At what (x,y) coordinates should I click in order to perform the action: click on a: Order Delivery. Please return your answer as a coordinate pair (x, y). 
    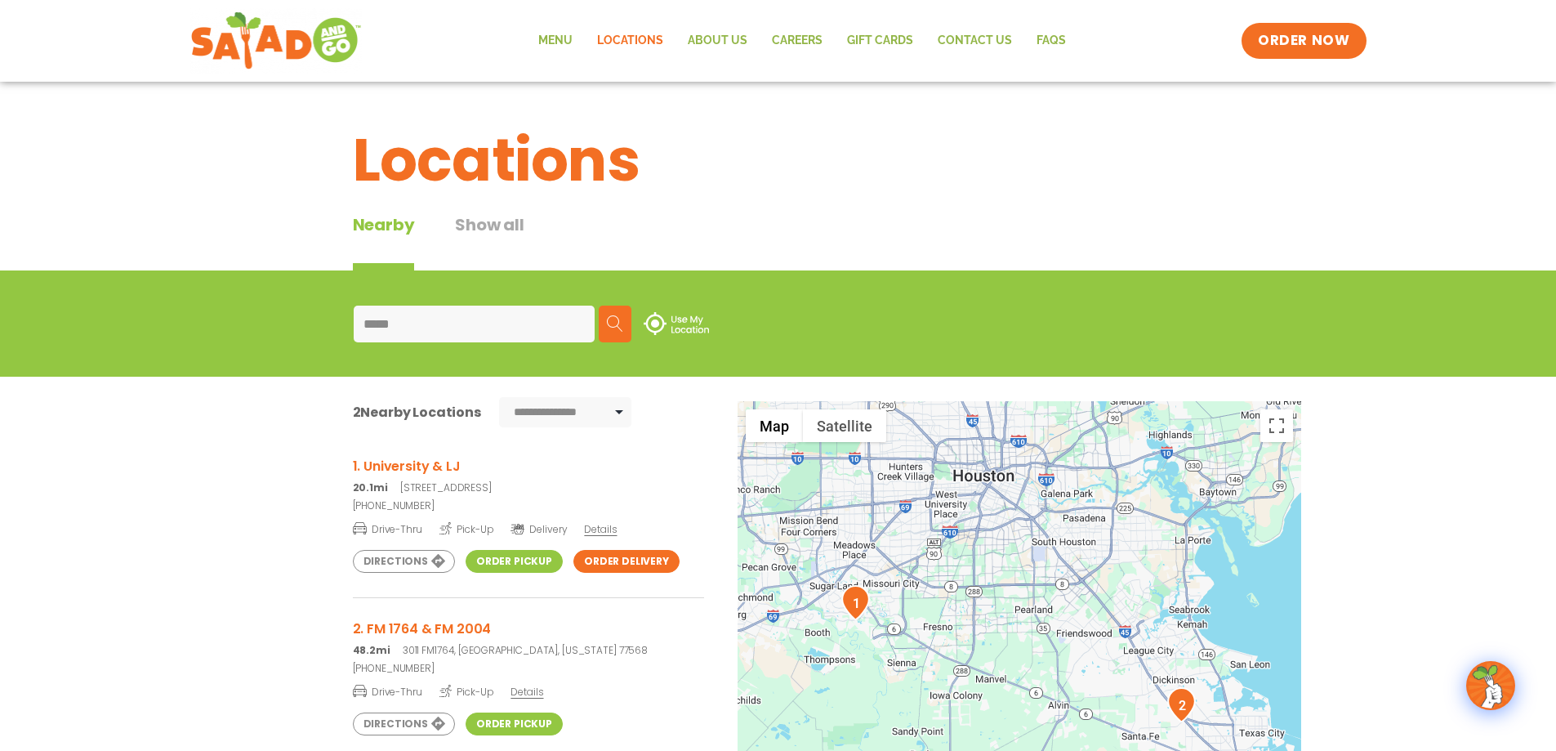
    Looking at the image, I should click on (627, 561).